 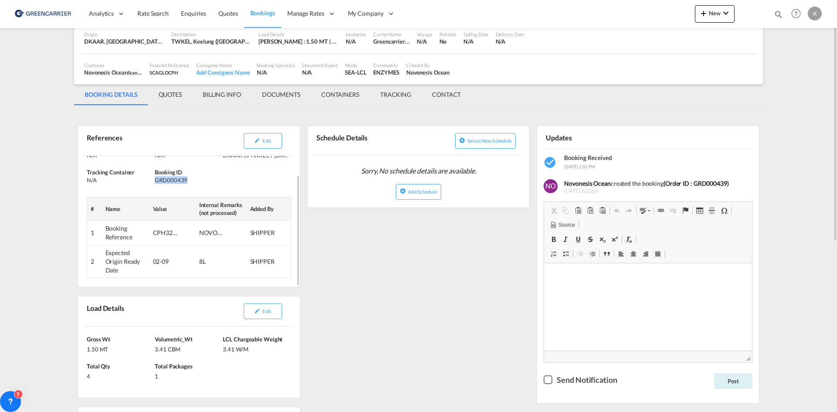 I want to click on td: 2, so click(x=95, y=261).